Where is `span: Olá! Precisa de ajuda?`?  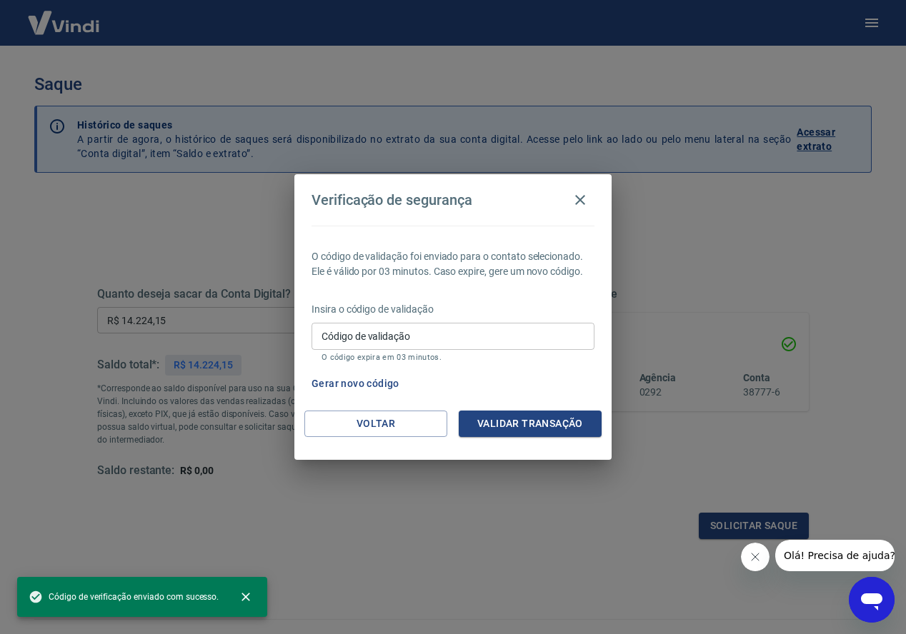
span: Olá! Precisa de ajuda? is located at coordinates (64, 16).